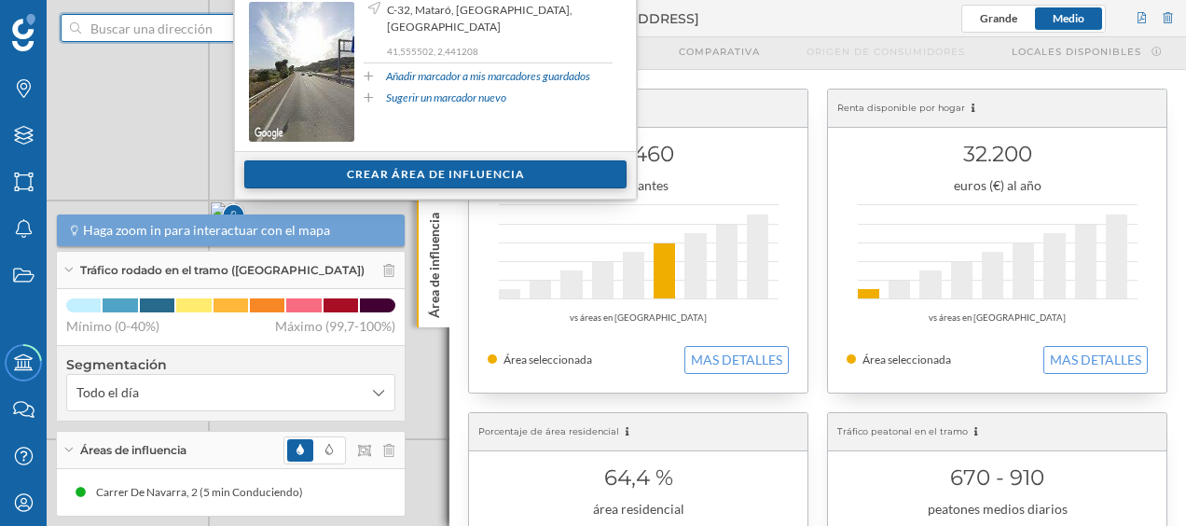 The image size is (1186, 526). I want to click on h1: 670 - 910, so click(997, 477).